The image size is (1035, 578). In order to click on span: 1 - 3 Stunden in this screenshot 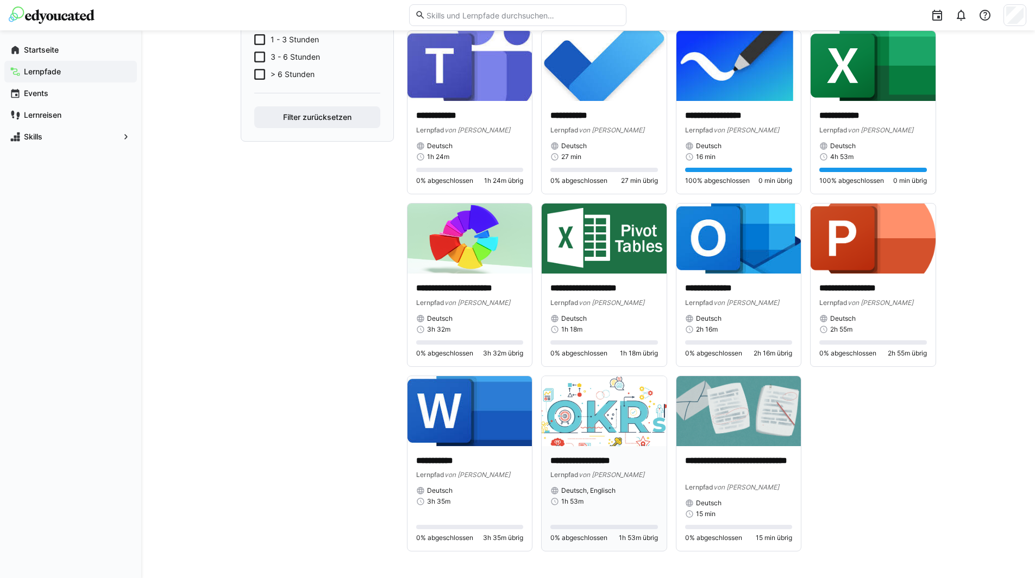, I will do `click(294, 40)`.